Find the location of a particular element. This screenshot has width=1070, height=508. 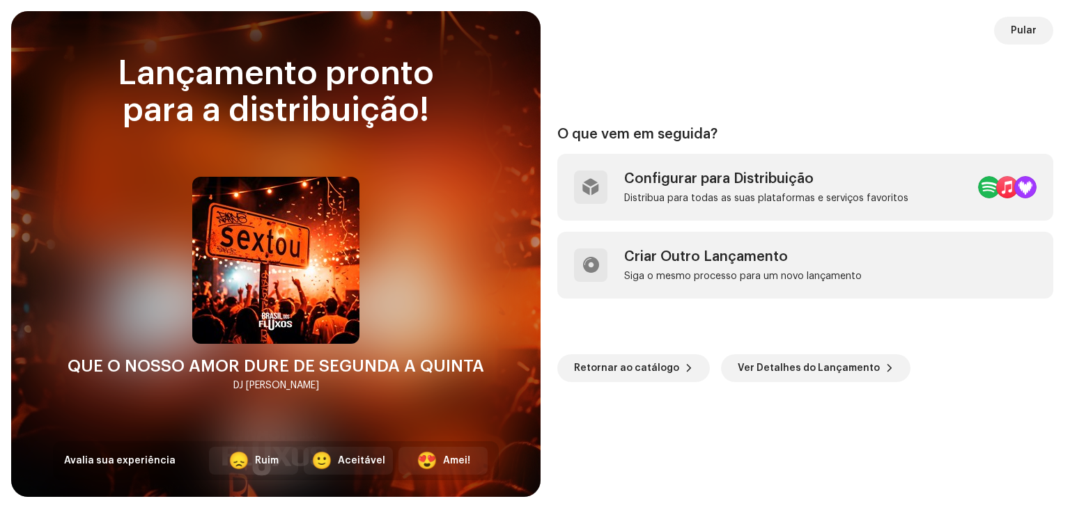

div: Configurar para Distribuição is located at coordinates (766, 179).